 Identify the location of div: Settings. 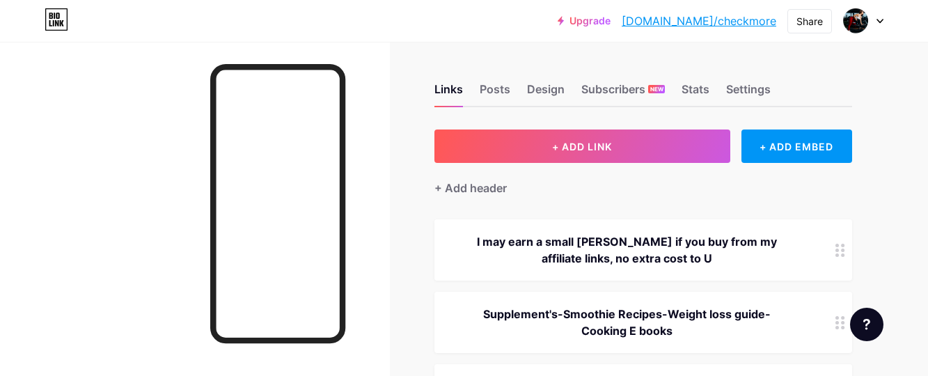
(749, 93).